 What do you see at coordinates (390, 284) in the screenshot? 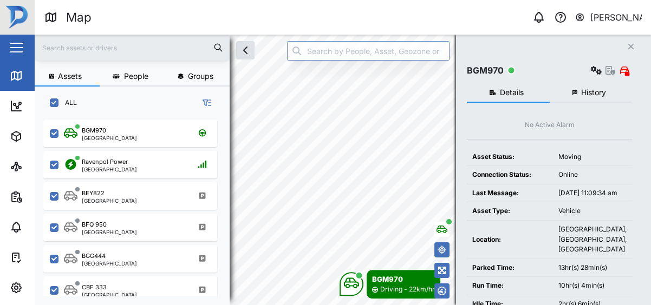
I see `div: Map marker` at bounding box center [390, 284].